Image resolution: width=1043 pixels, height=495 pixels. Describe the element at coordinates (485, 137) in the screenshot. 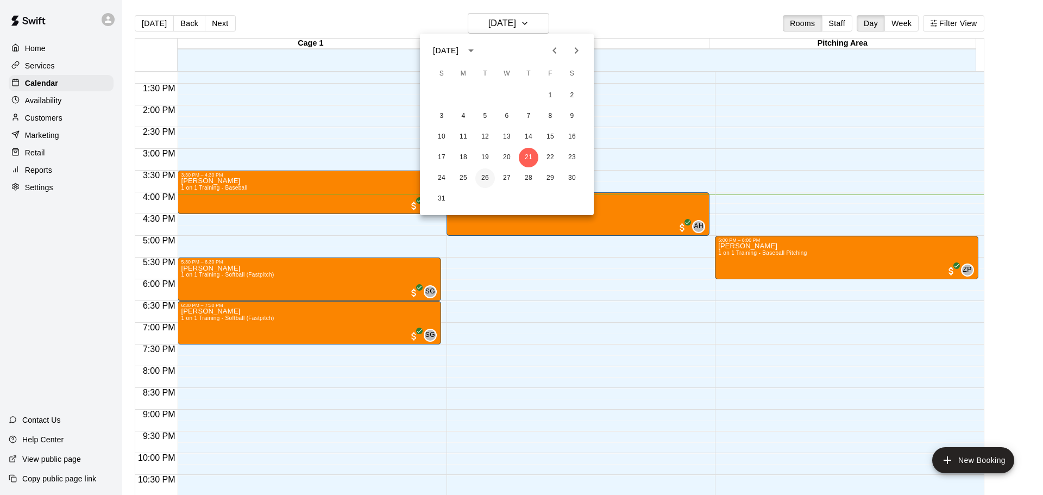

I see `button: 12` at that location.